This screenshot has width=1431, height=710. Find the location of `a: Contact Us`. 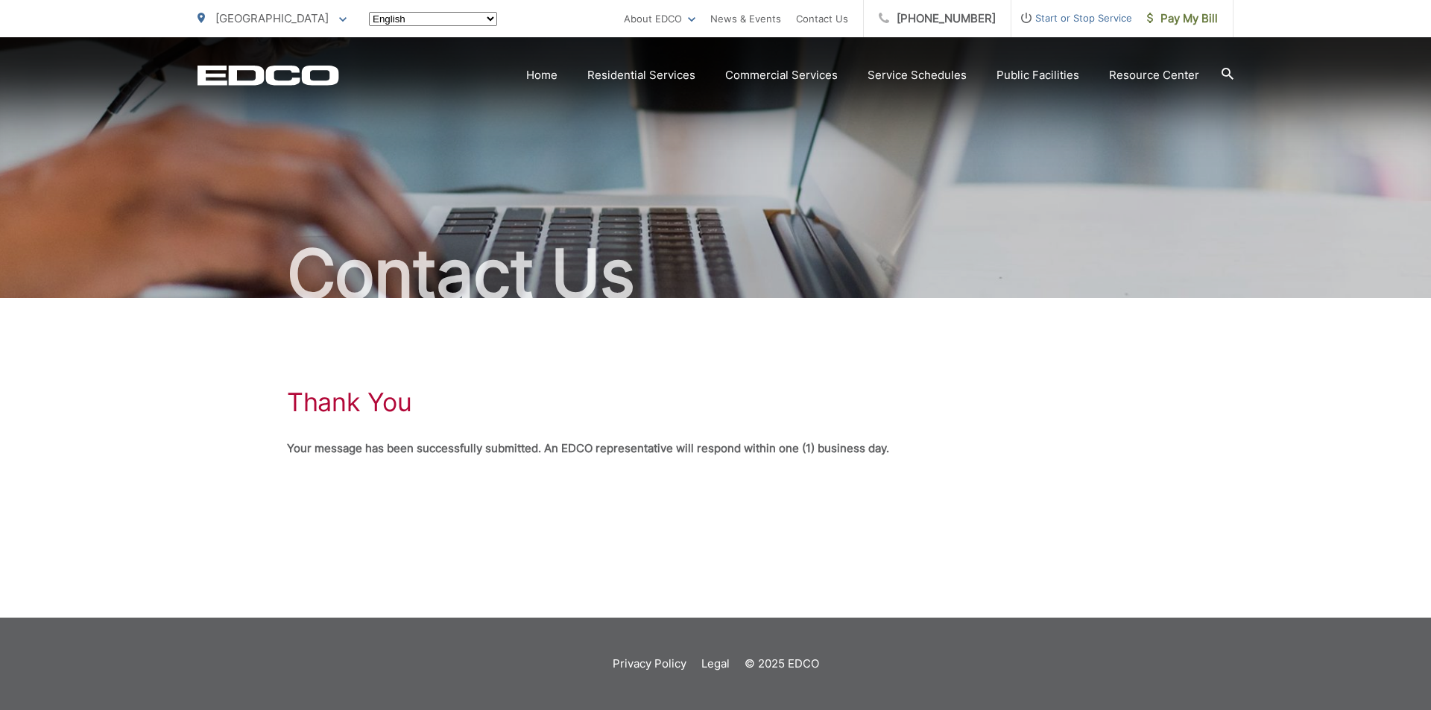

a: Contact Us is located at coordinates (822, 19).